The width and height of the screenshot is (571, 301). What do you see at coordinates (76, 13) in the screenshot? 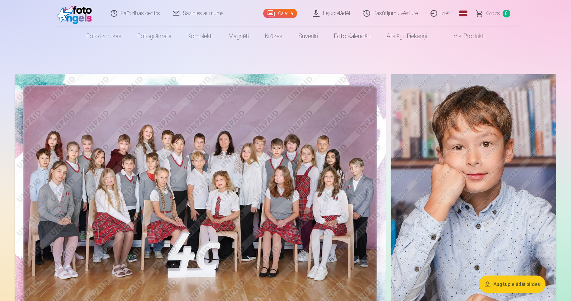
I see `img: /fa1` at bounding box center [76, 13].